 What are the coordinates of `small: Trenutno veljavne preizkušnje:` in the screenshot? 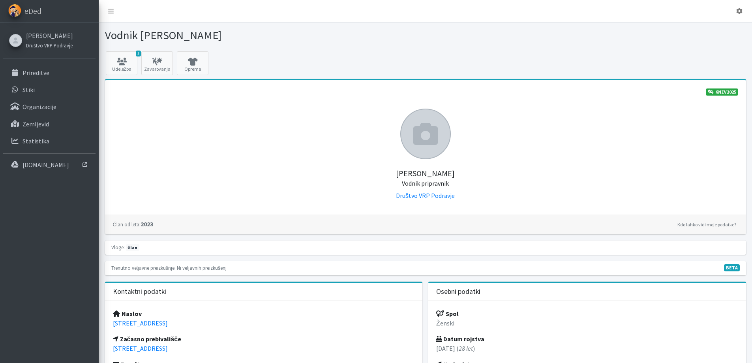 It's located at (143, 268).